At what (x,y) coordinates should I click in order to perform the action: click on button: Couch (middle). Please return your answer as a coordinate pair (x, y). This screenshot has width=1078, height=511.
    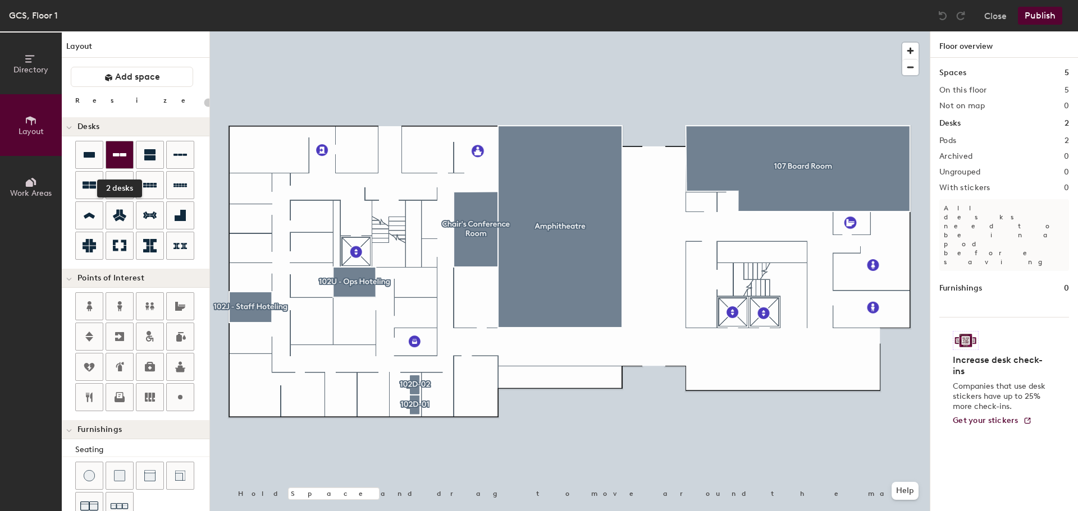
    Looking at the image, I should click on (150, 476).